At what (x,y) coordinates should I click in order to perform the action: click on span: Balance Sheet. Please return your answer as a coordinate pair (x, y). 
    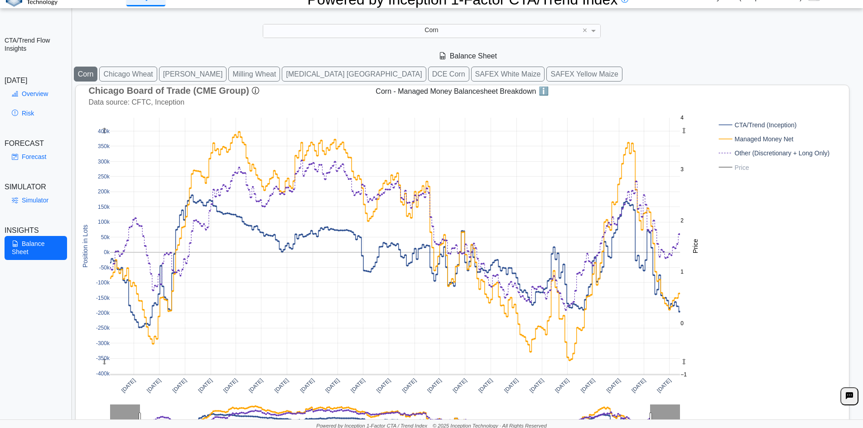
    Looking at the image, I should click on (468, 56).